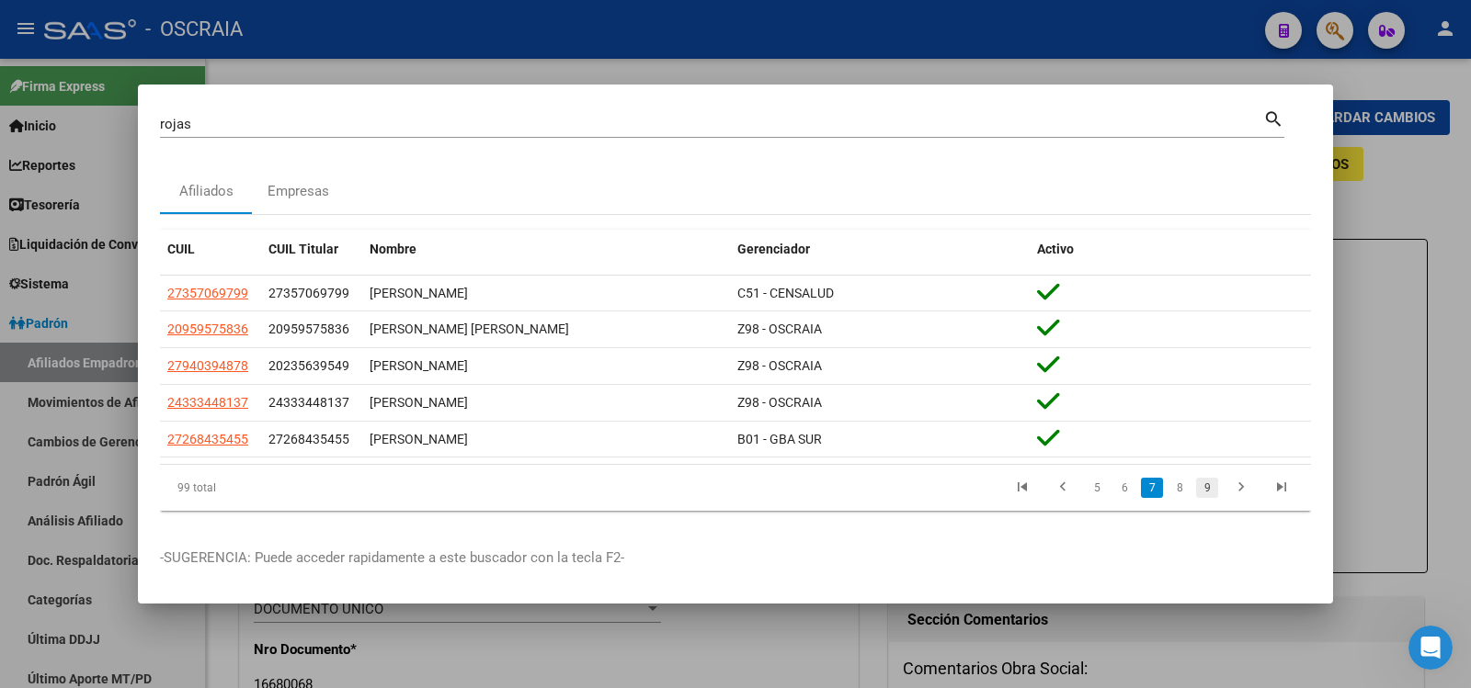 The image size is (1471, 688). What do you see at coordinates (298, 191) in the screenshot?
I see `div: Empresas` at bounding box center [298, 191].